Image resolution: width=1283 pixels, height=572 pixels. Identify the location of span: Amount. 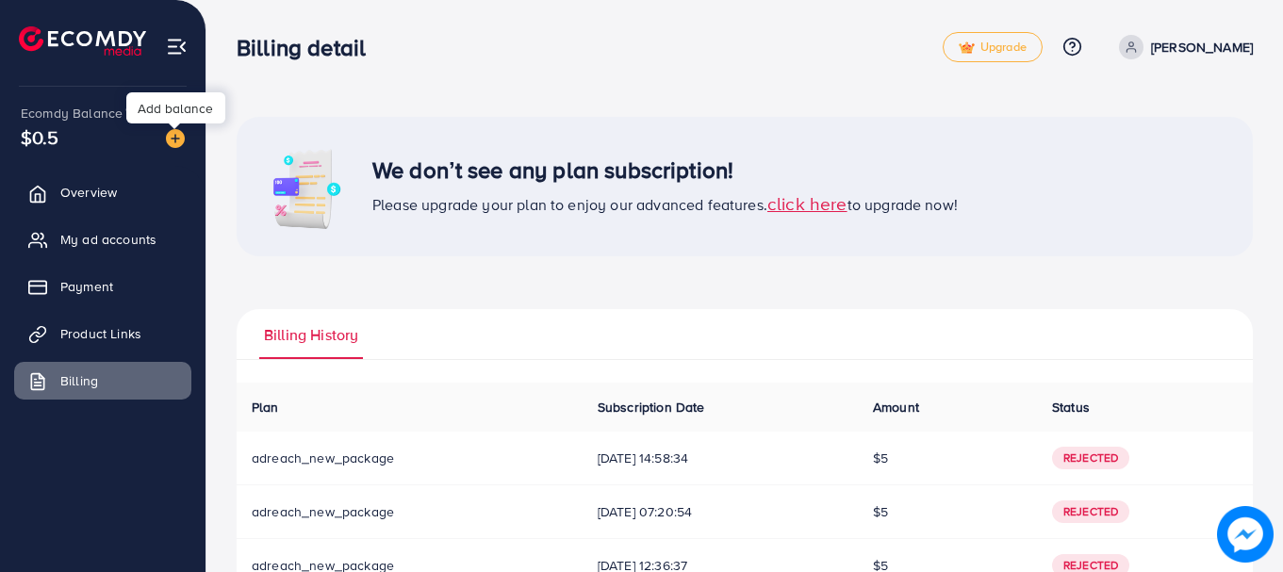
(896, 407).